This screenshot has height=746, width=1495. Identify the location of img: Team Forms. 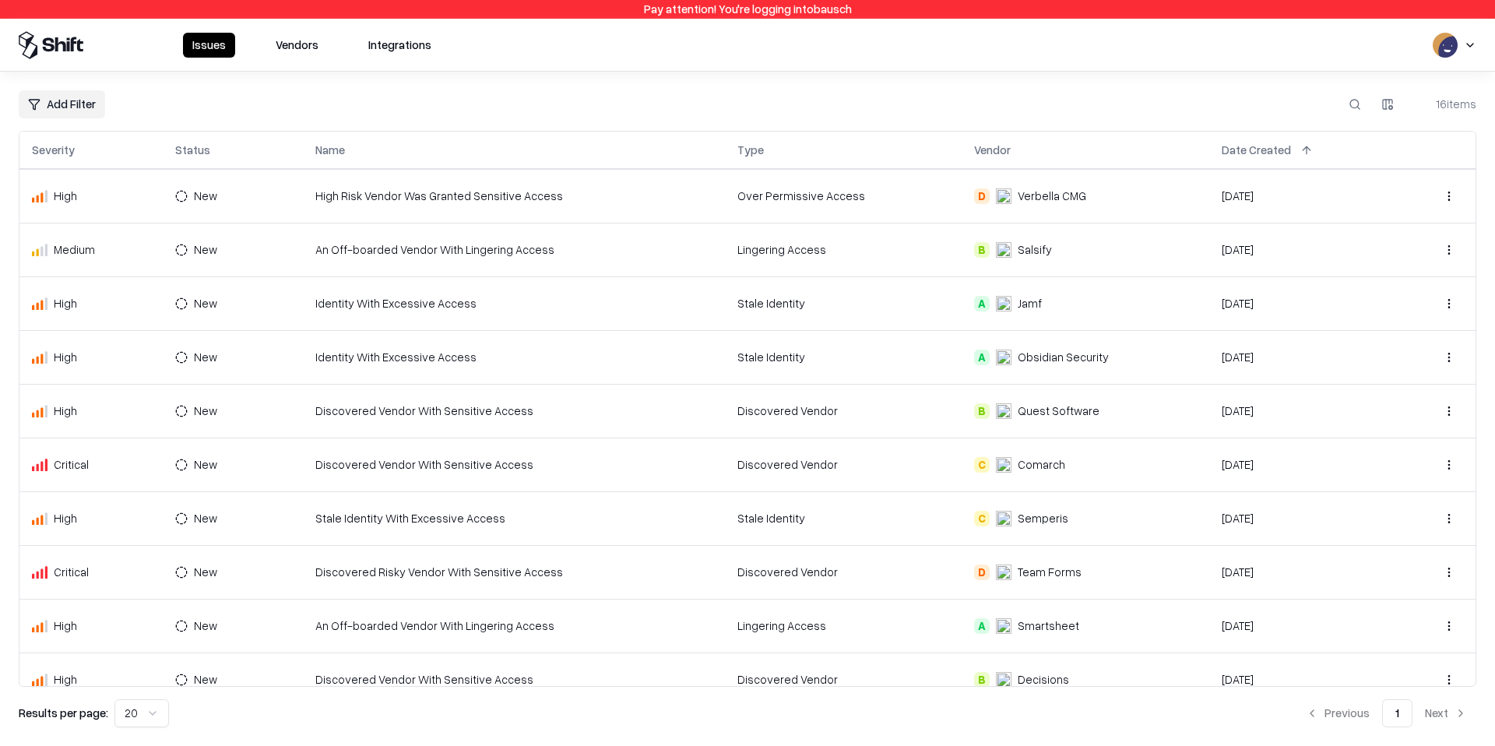
(1003, 572).